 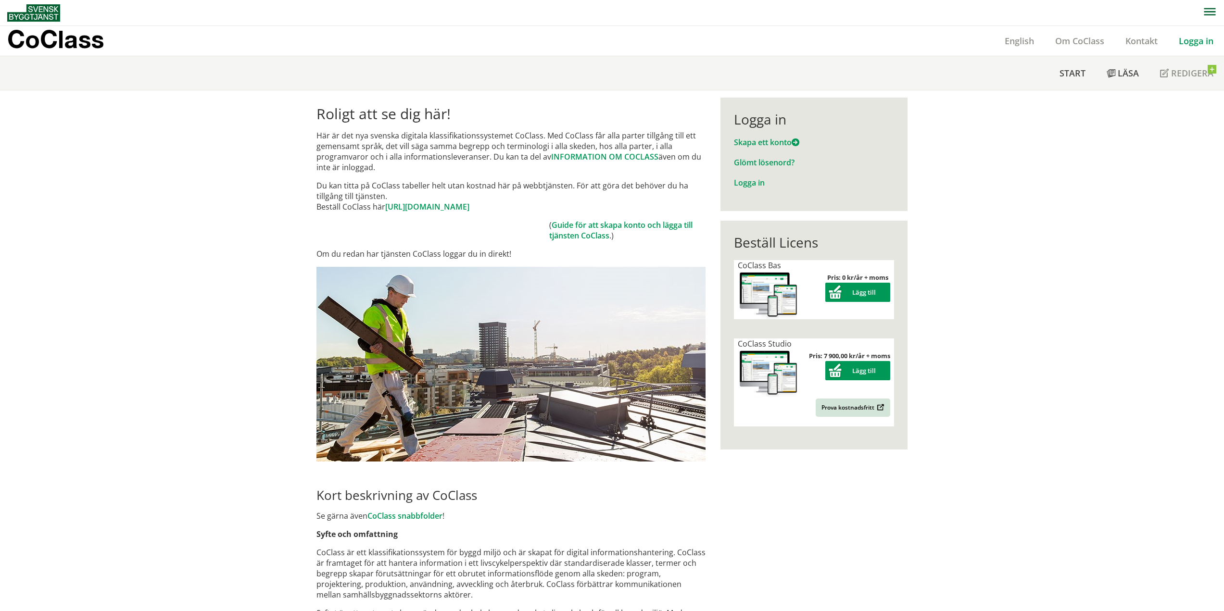 I want to click on a: CoClass snabbfolder, so click(x=405, y=516).